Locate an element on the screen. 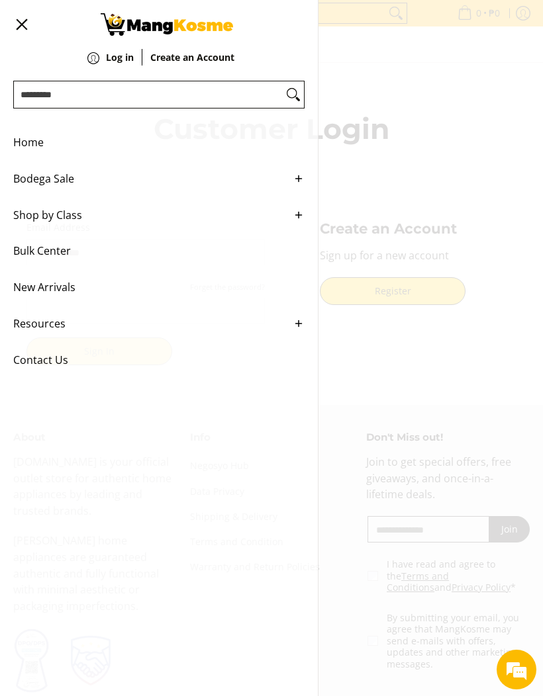  a: Shop by Class is located at coordinates (159, 215).